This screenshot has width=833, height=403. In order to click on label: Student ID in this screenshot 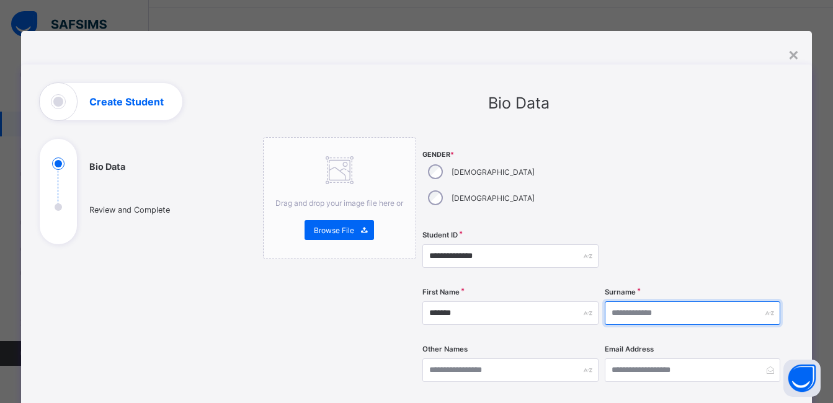, I will do `click(440, 235)`.